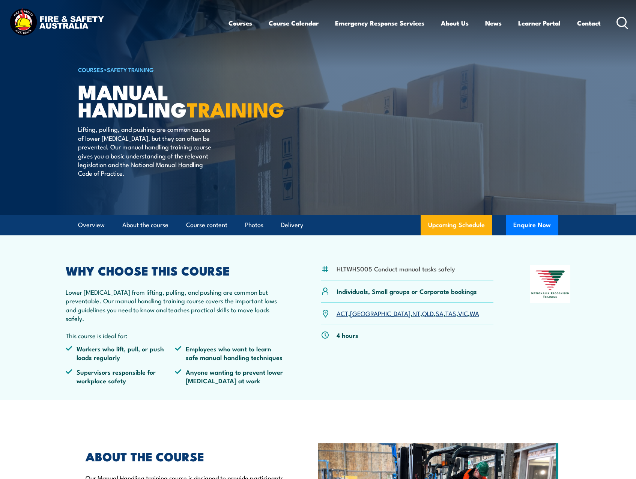  I want to click on a: Delivery, so click(292, 225).